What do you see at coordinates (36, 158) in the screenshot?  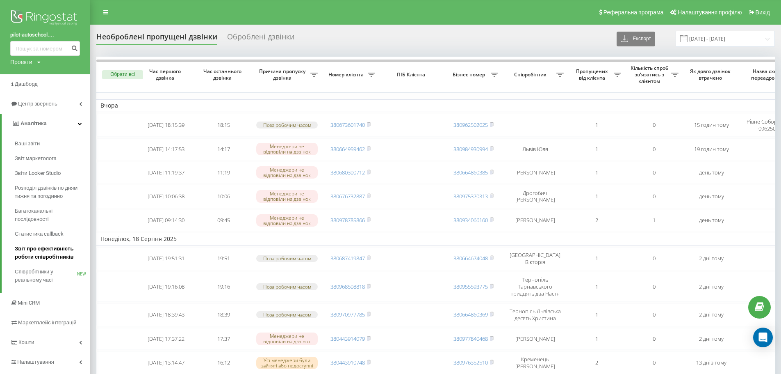 I see `span: Звіт маркетолога` at bounding box center [36, 158].